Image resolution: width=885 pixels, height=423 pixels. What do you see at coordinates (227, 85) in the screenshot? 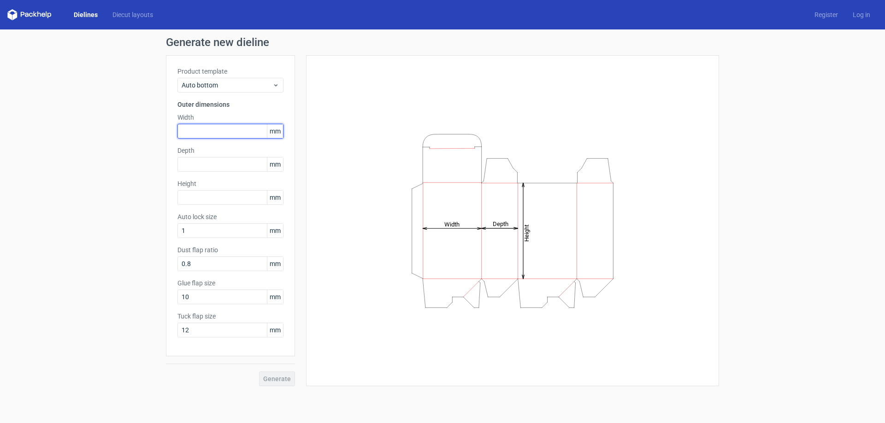
I see `span: Auto bottom` at bounding box center [227, 85].